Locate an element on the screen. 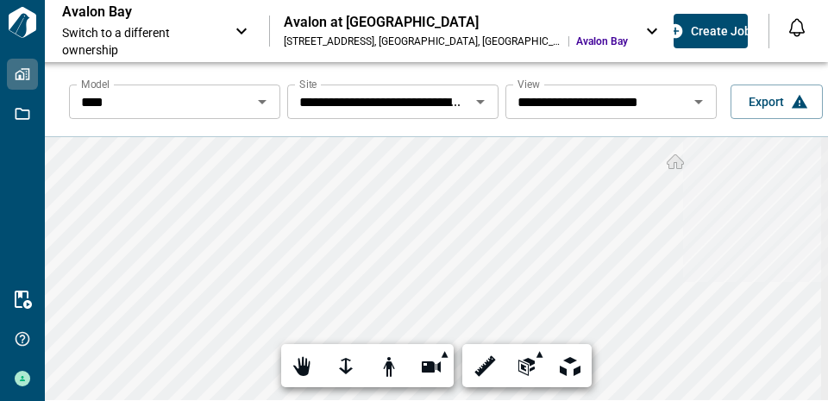 This screenshot has height=401, width=828. label: View is located at coordinates (529, 84).